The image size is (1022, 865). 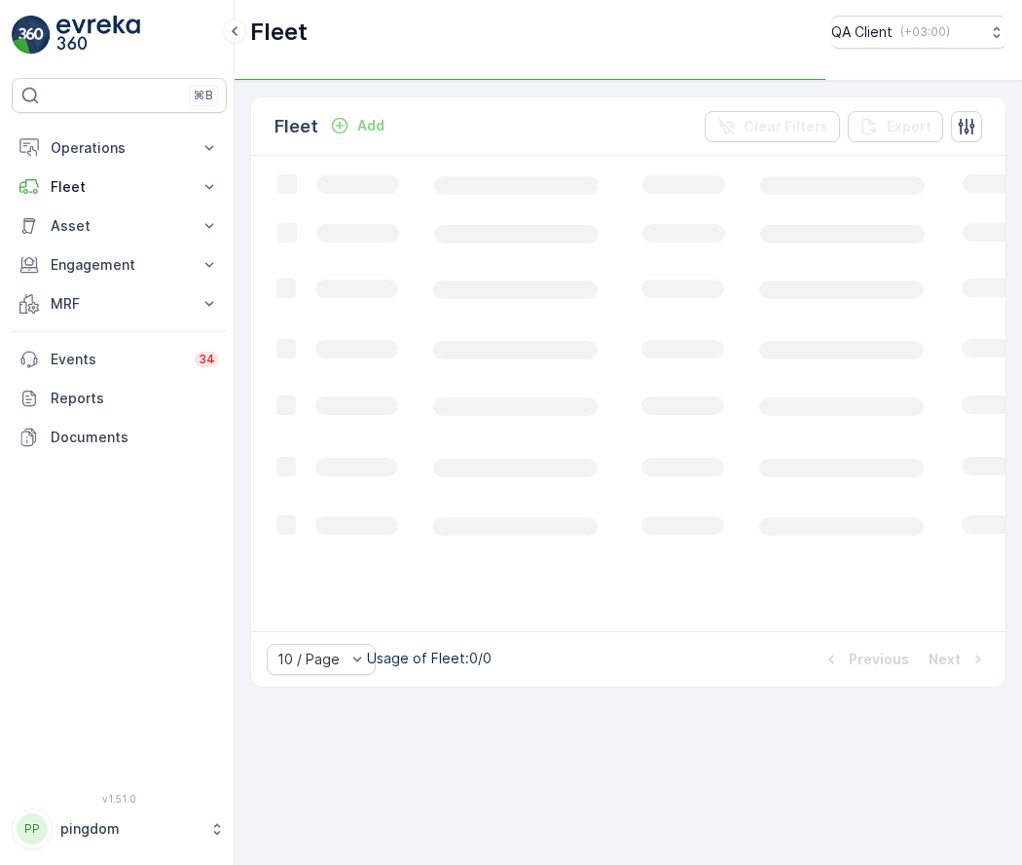 I want to click on p: Usage of Fleet : 0/0, so click(x=429, y=658).